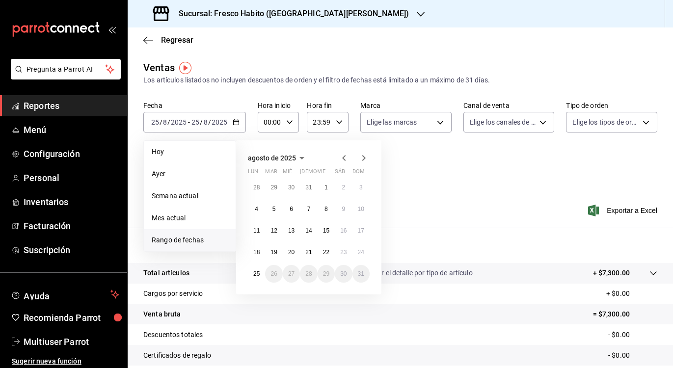  Describe the element at coordinates (291, 252) in the screenshot. I see `button: 20 de agosto de 2025` at that location.